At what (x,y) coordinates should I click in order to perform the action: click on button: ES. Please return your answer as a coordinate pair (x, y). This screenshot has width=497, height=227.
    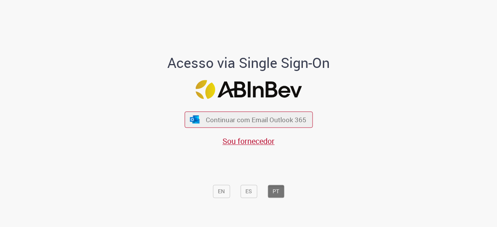
    Looking at the image, I should click on (249, 192).